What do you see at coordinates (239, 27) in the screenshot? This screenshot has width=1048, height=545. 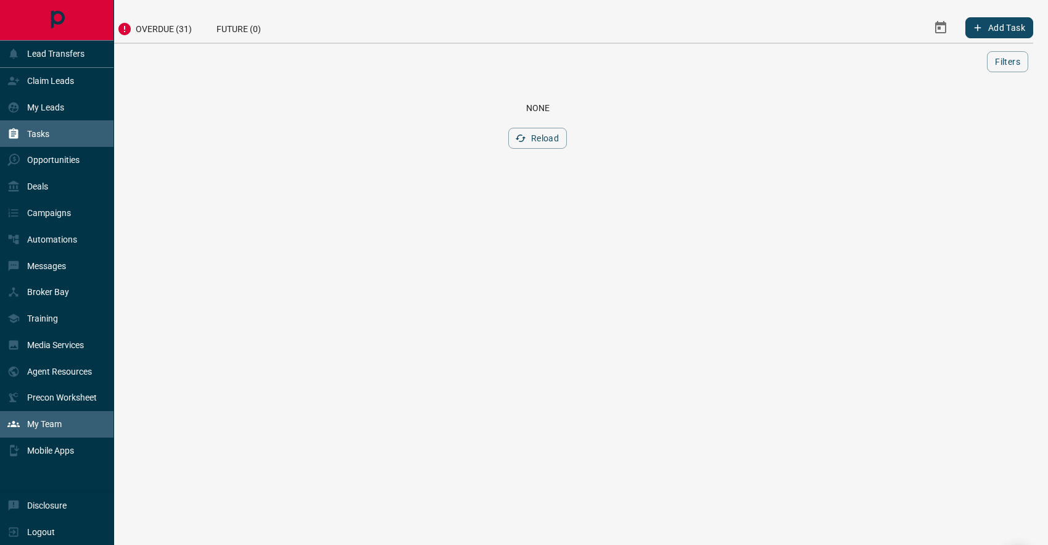 I see `div: Future (0)` at bounding box center [239, 27].